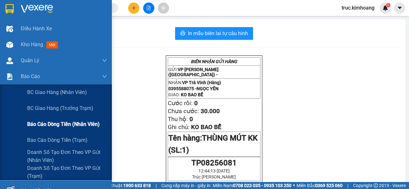 Image resolution: width=409 pixels, height=189 pixels. I want to click on span: file-add, so click(148, 8).